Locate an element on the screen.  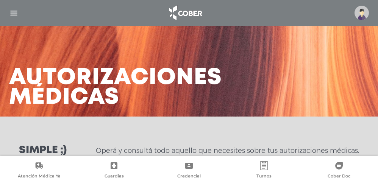
img: Cober_menu-lines-white.svg is located at coordinates (14, 13).